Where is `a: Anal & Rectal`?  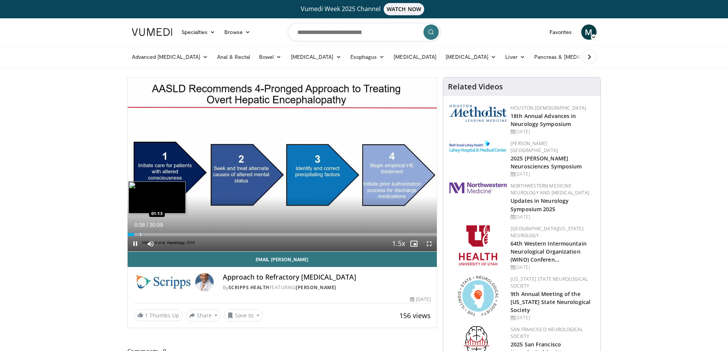
a: Anal & Rectal is located at coordinates (234, 57).